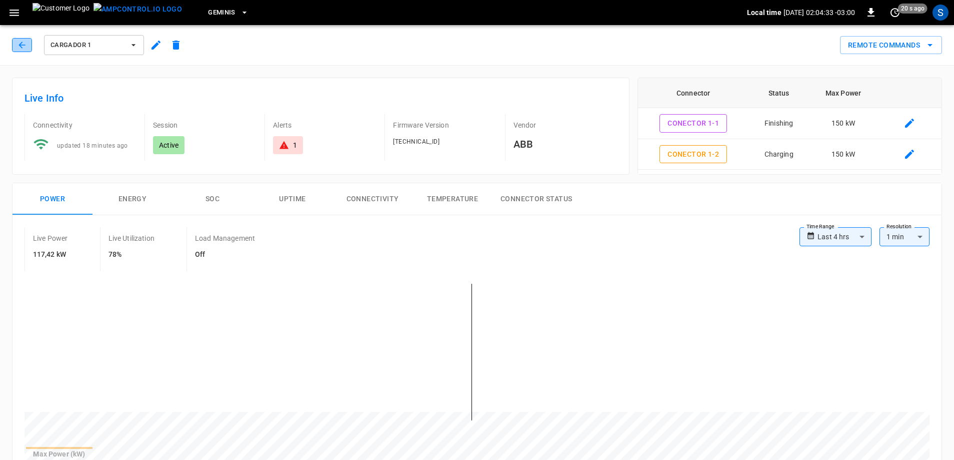  What do you see at coordinates (779, 124) in the screenshot?
I see `td: Finishing` at bounding box center [779, 124].